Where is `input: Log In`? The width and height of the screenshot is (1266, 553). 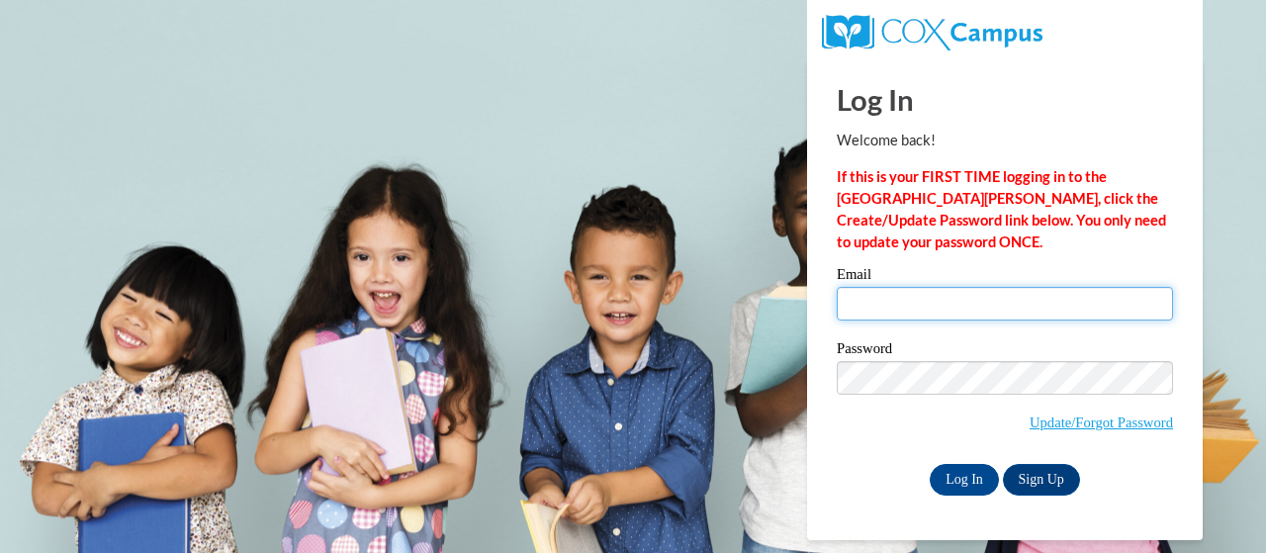
input: Log In is located at coordinates (964, 480).